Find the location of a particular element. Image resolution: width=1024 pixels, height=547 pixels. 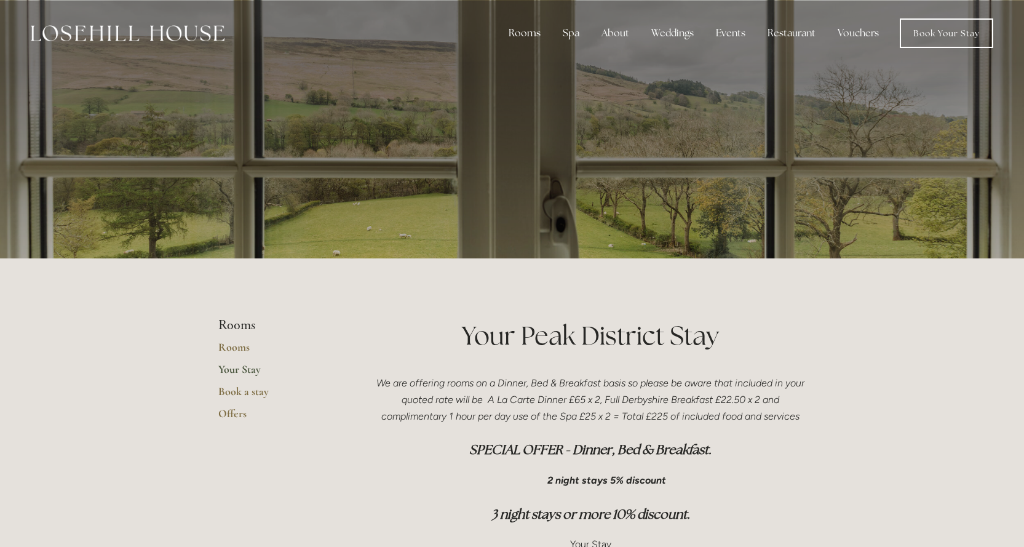

div: Restaurant is located at coordinates (792, 33).